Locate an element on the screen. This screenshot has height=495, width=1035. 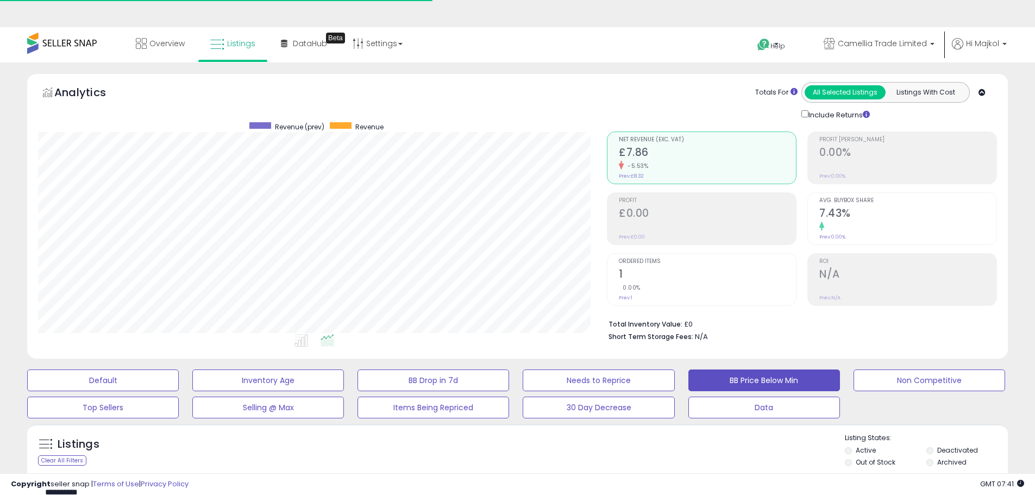
span: Avg. Buybox Share is located at coordinates (908, 200).